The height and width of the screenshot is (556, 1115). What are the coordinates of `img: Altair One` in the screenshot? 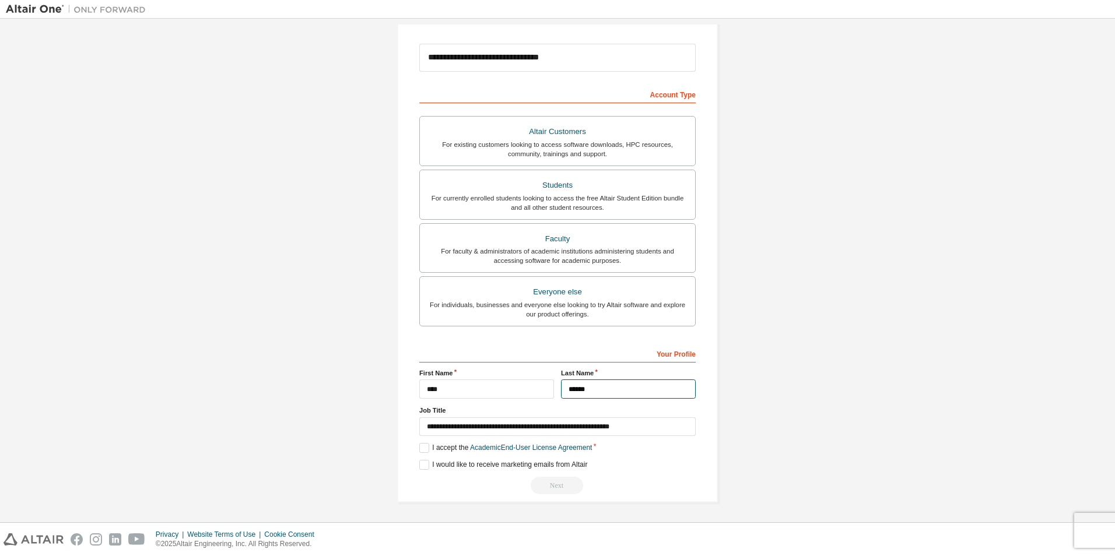 It's located at (79, 9).